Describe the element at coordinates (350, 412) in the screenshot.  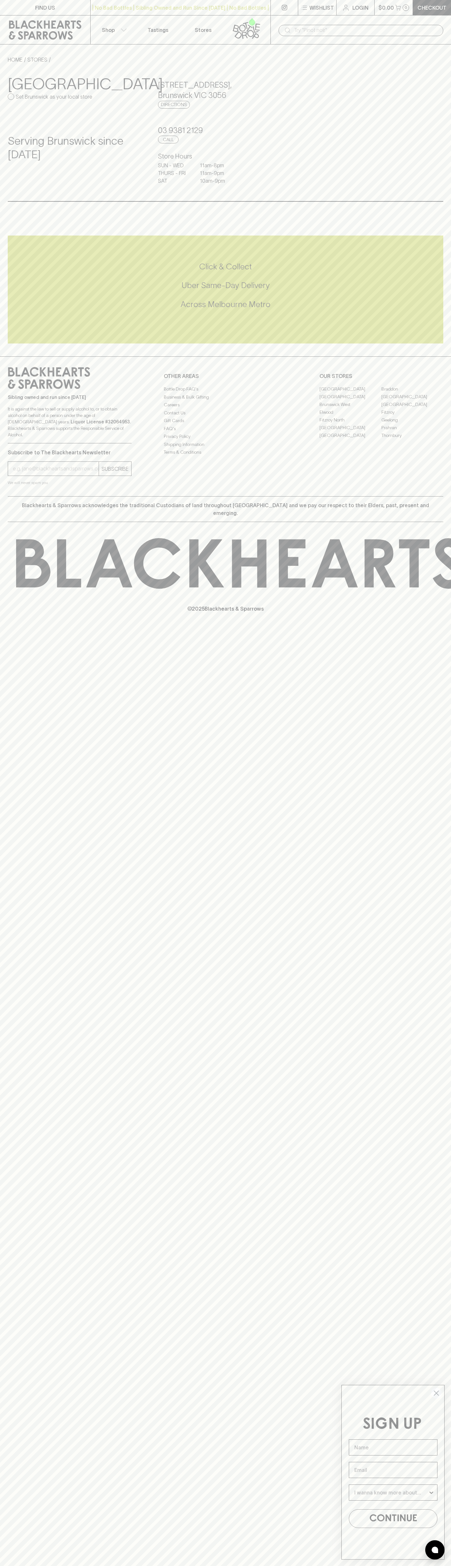
I see `a: Elwood` at that location.